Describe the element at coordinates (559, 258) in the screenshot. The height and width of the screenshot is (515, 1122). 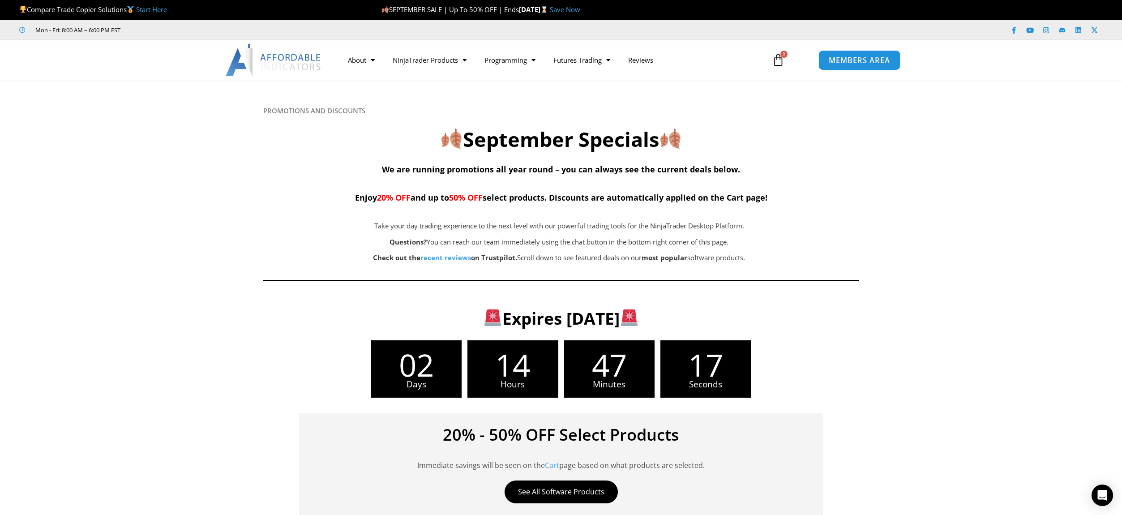
I see `p: Scroll down to see featured deals on our software products.` at that location.